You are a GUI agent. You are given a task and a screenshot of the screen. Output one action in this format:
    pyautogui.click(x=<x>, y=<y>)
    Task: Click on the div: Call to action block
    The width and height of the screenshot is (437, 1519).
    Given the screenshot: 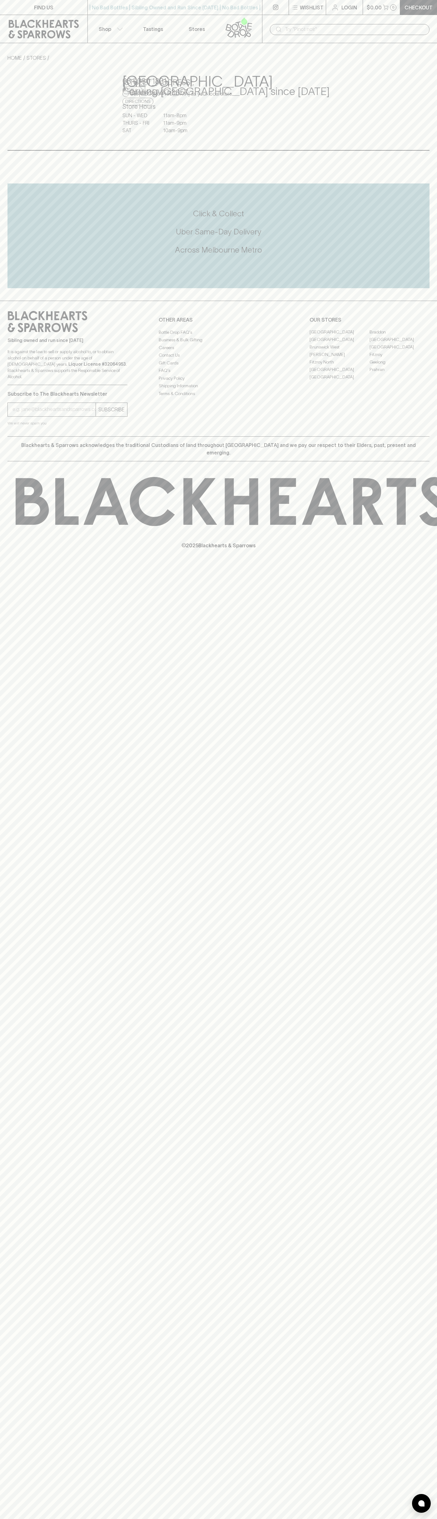 What is the action you would take?
    pyautogui.click(x=218, y=236)
    